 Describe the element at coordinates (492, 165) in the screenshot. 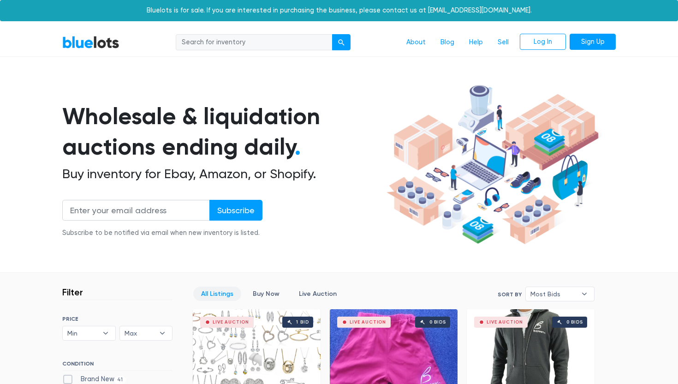

I see `img: hero-ee84e7d0318cb26816c560f6b4441b76977f77a177738b4e94f68c95b2b83dbb.png` at that location.